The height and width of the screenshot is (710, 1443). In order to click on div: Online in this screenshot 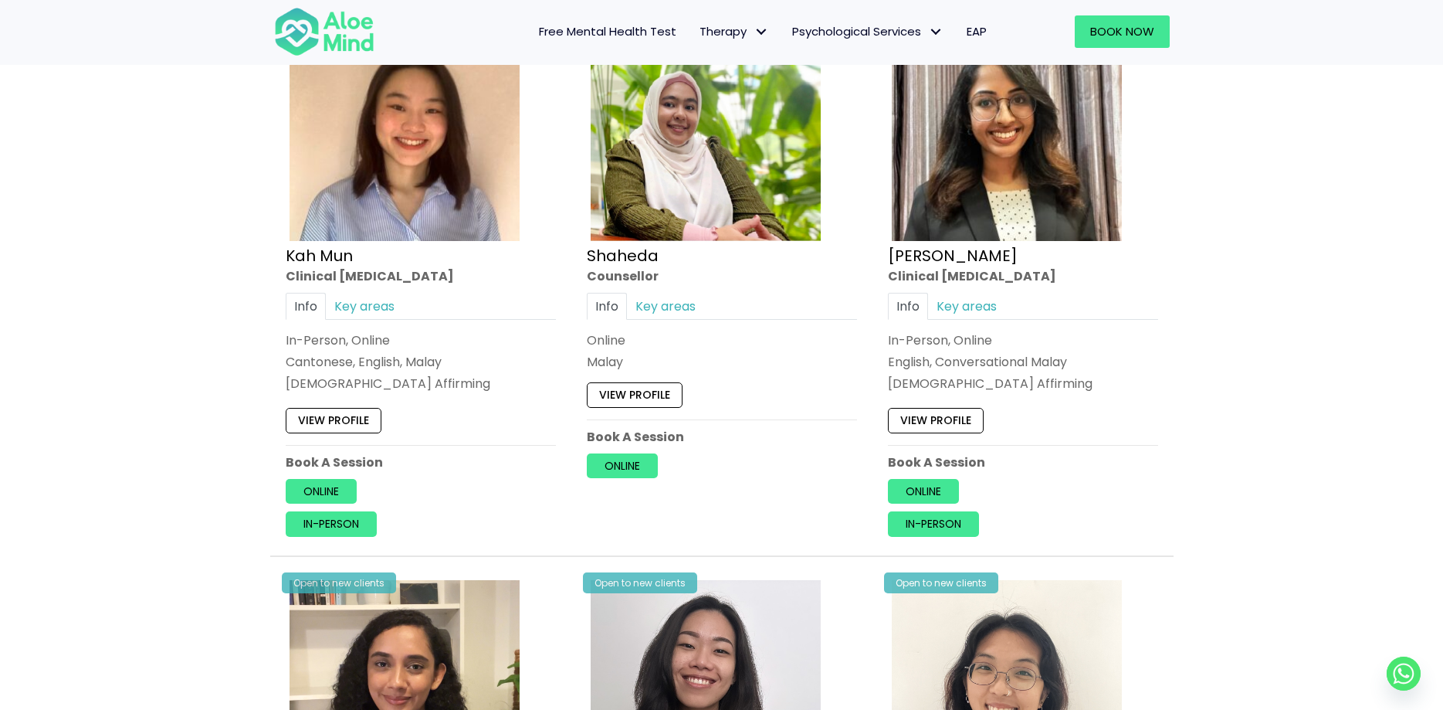, I will do `click(722, 340)`.